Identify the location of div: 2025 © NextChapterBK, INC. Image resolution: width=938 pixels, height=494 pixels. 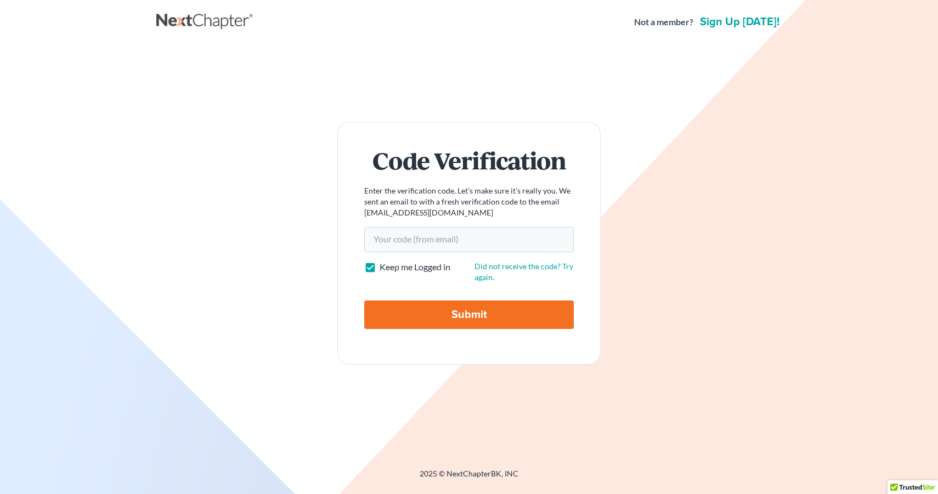
(469, 478).